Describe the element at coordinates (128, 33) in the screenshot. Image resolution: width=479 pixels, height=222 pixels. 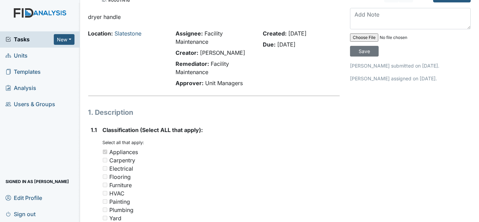
I see `a: Slatestone` at that location.